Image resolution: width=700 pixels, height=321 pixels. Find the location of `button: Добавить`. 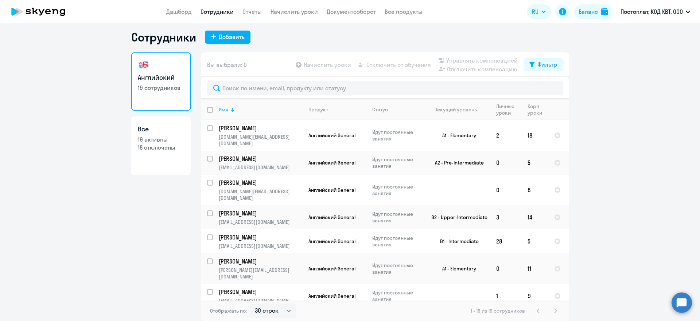

button: Добавить is located at coordinates (227, 37).